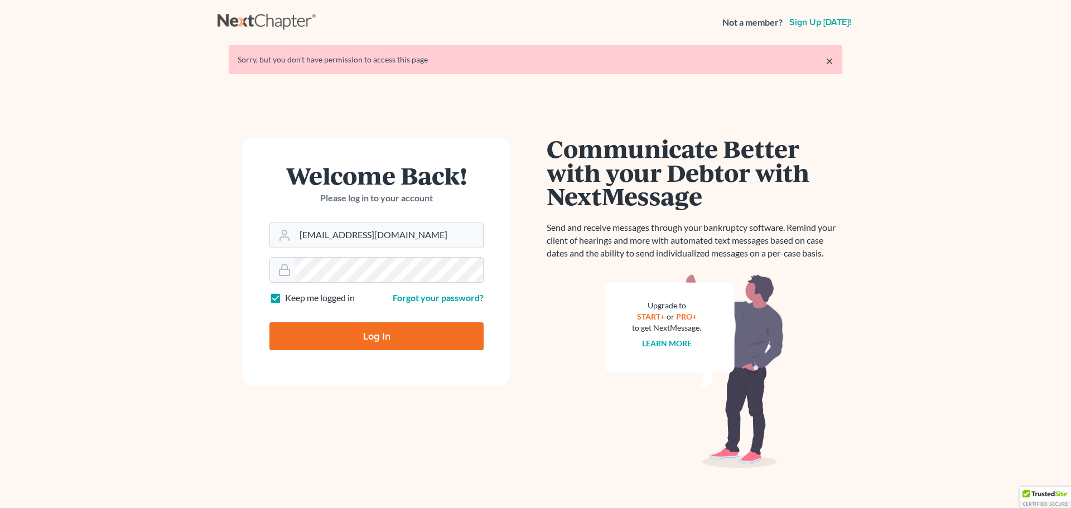  Describe the element at coordinates (686, 316) in the screenshot. I see `a: PRO+` at that location.